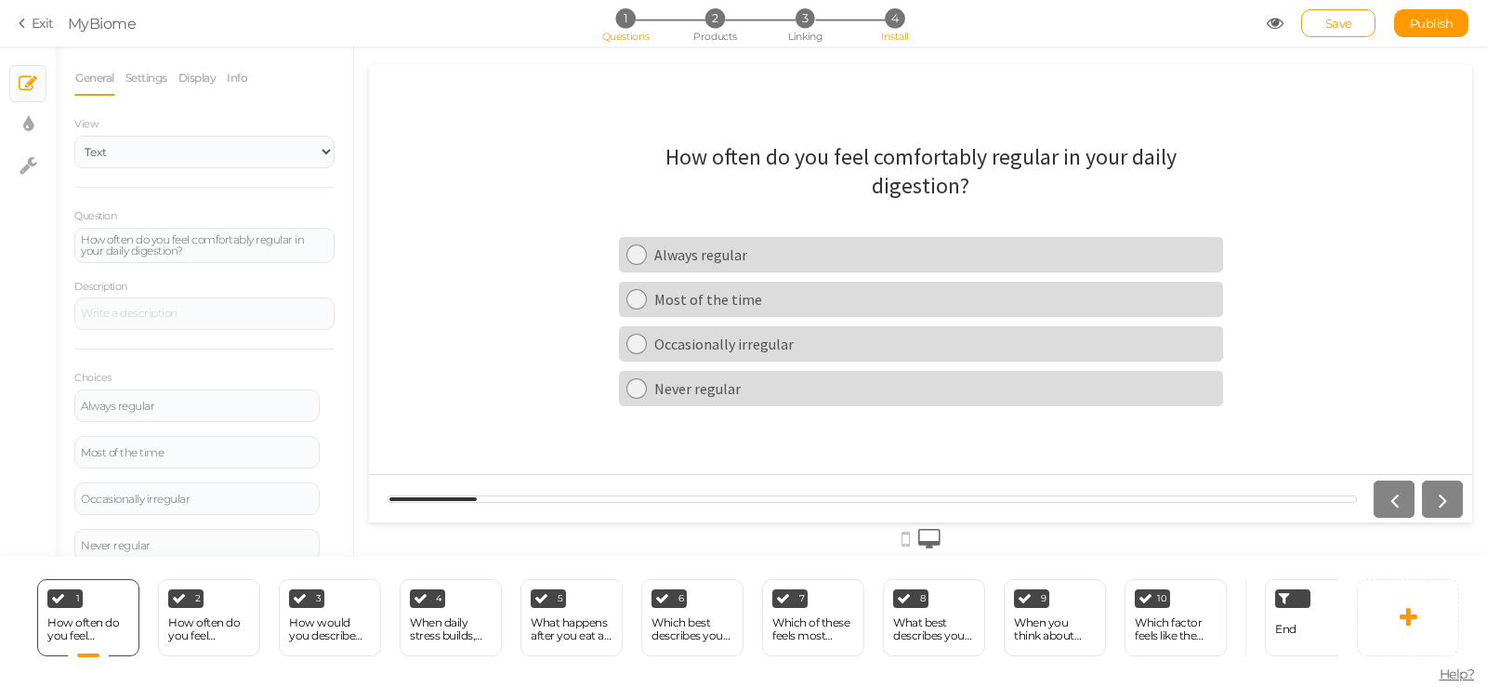 The height and width of the screenshot is (687, 1487). I want to click on div: When daily stress builds, how does your body usually respond?, so click(451, 629).